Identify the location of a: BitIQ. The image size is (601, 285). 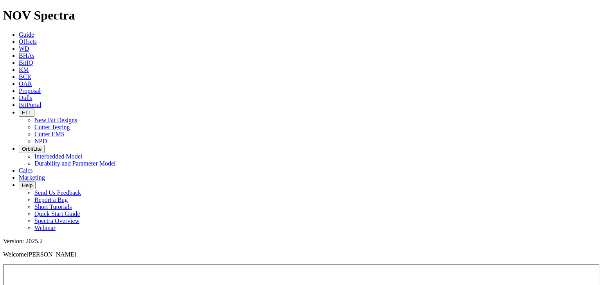
(26, 63).